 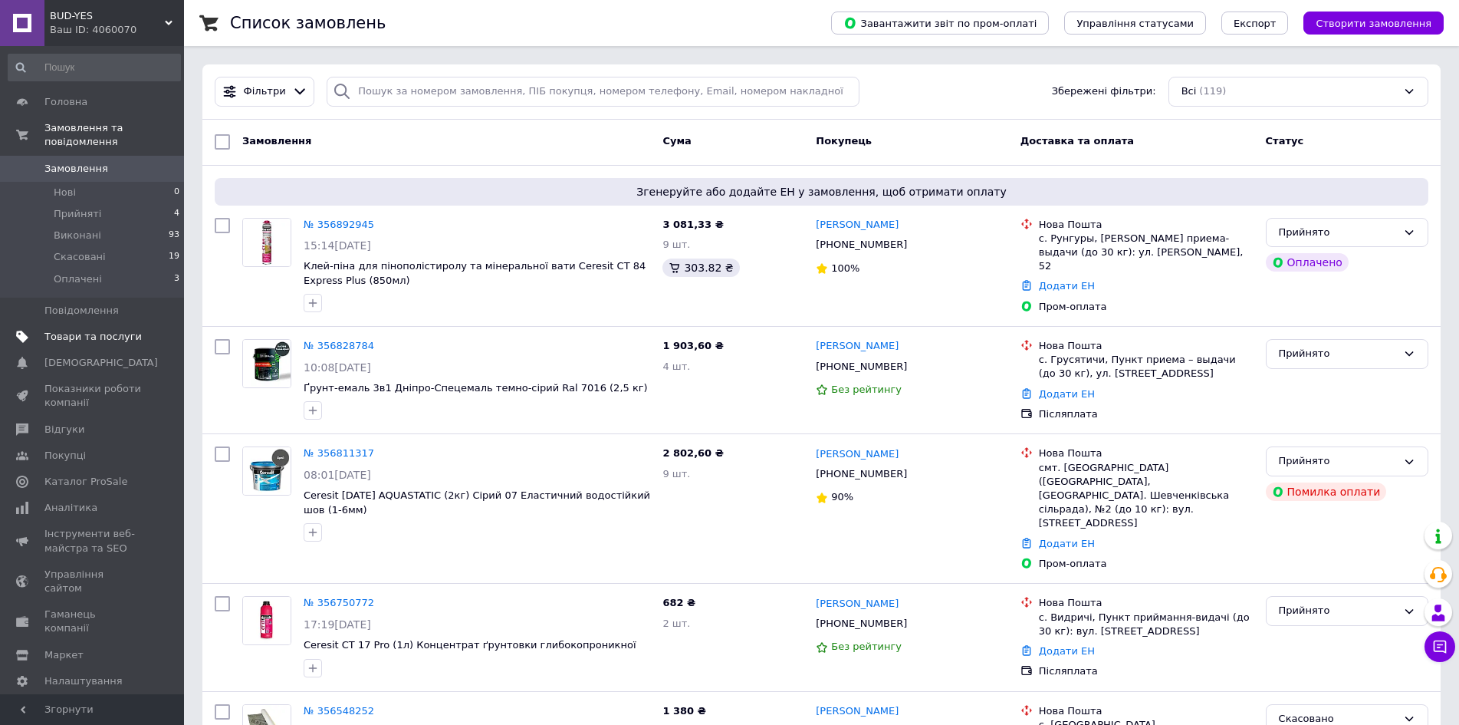 I want to click on span: 3, so click(x=176, y=279).